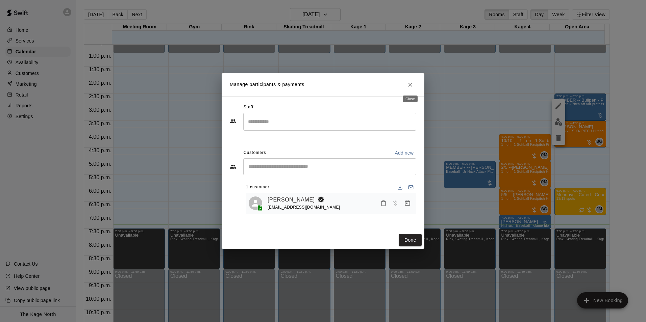 The height and width of the screenshot is (322, 646). Describe the element at coordinates (395, 203) in the screenshot. I see `span: Has not paid` at that location.